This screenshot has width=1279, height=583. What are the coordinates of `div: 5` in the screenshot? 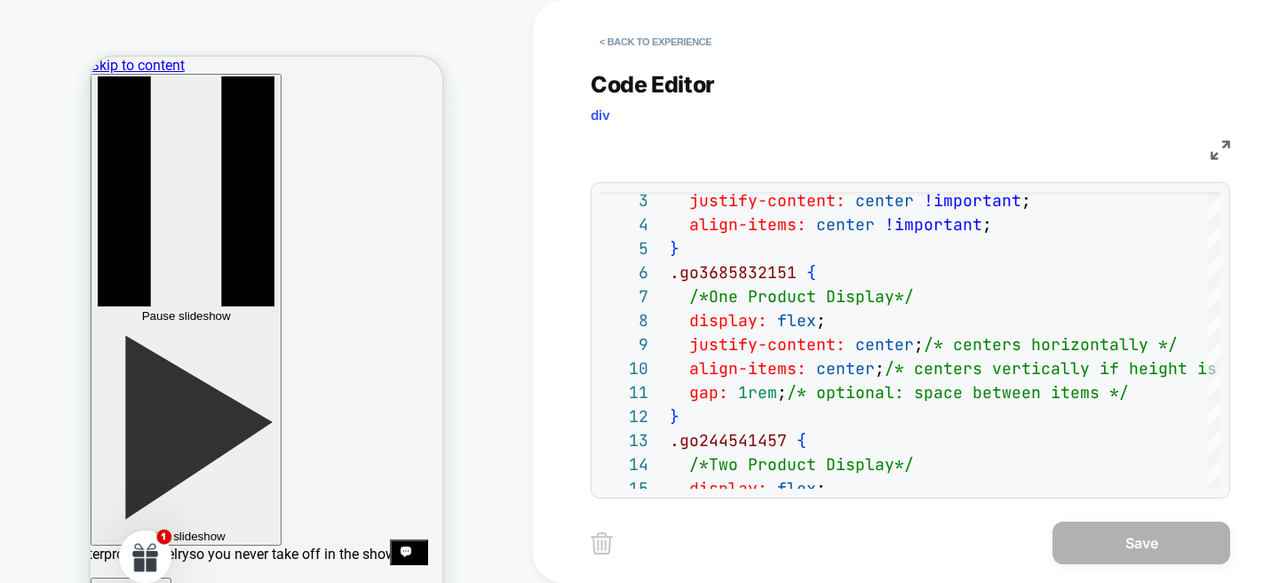 It's located at (625, 248).